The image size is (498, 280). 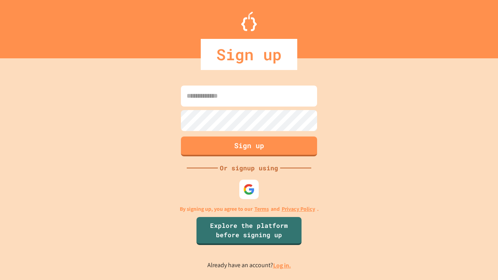 What do you see at coordinates (249, 189) in the screenshot?
I see `img: google-icon.svg` at bounding box center [249, 189].